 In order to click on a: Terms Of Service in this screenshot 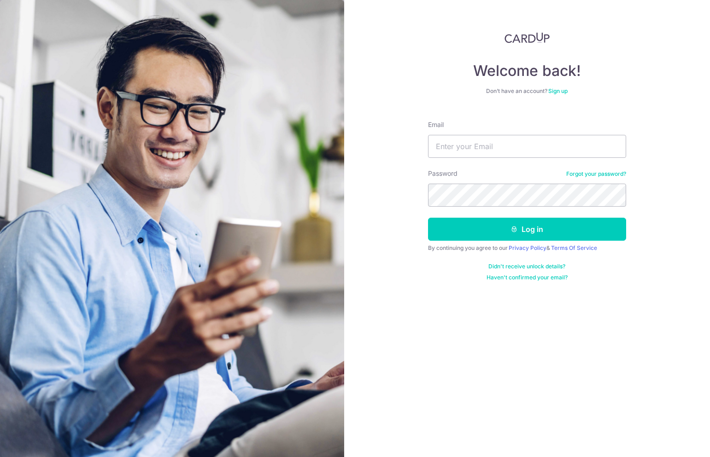, I will do `click(574, 248)`.